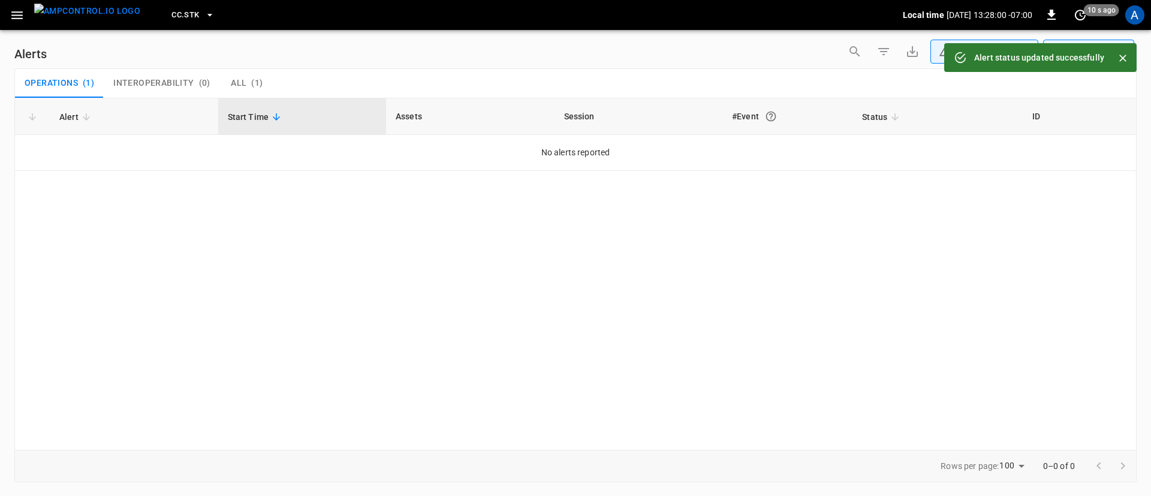 This screenshot has height=496, width=1151. I want to click on button: CC.STK, so click(193, 15).